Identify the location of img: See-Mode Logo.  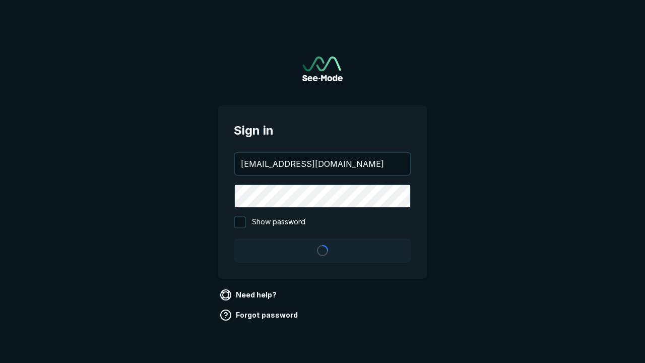
(322, 68).